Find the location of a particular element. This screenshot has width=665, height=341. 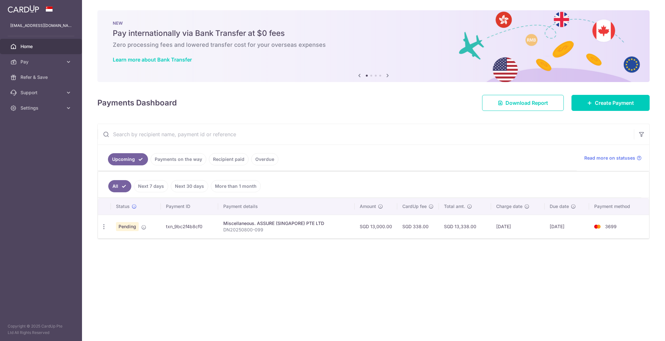

span: Read more on statuses is located at coordinates (610, 158).